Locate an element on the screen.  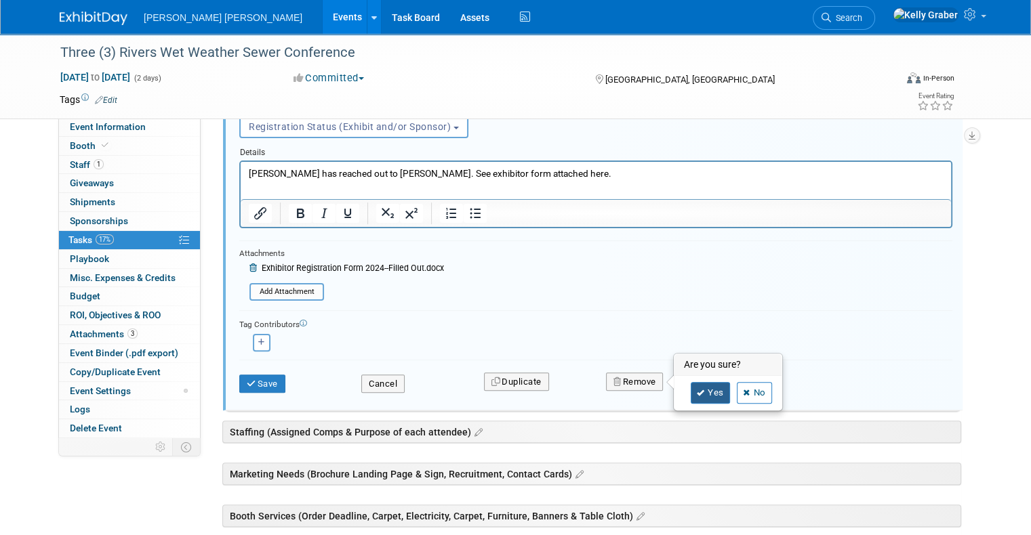
a: No is located at coordinates (754, 393).